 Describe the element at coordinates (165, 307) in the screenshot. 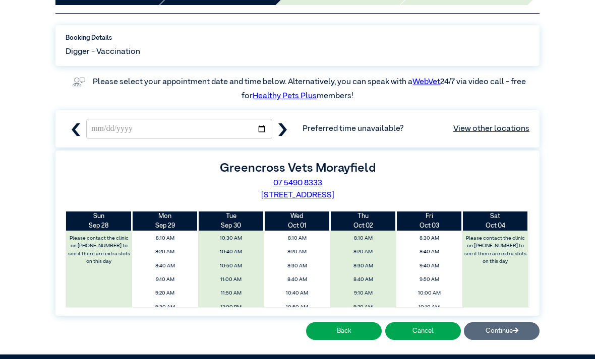

I see `span: 9:30 AM` at that location.